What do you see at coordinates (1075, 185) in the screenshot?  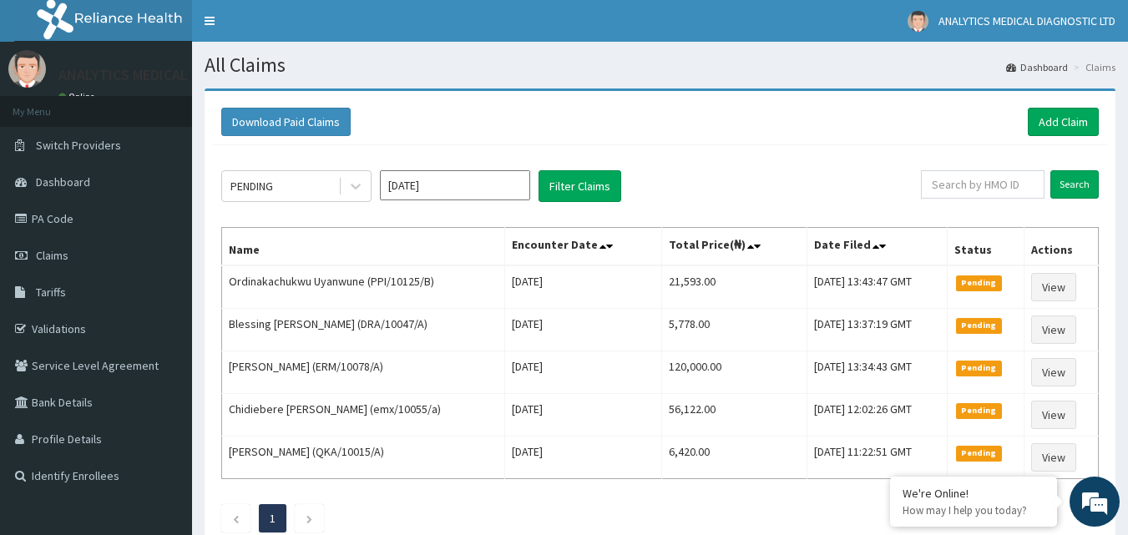 I see `input: Search` at bounding box center [1075, 185].